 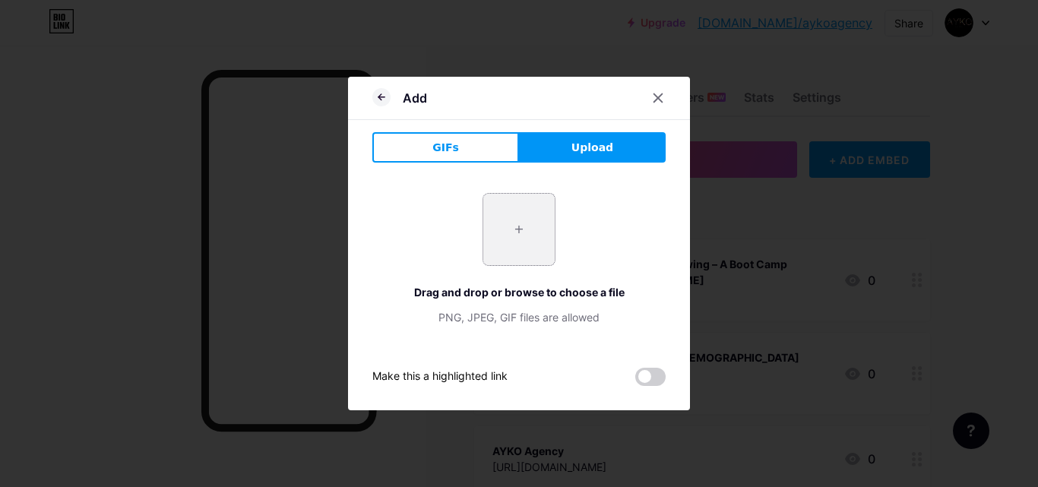 I want to click on div: Add, so click(x=415, y=98).